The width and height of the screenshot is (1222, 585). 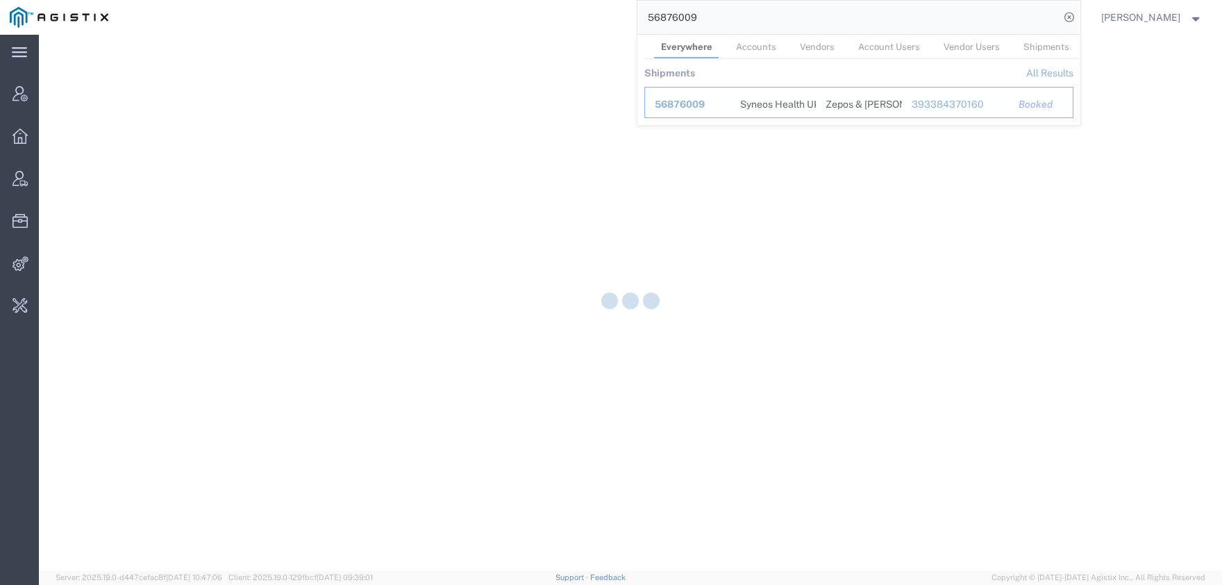 I want to click on span: Carrie Virgilio, so click(x=1141, y=17).